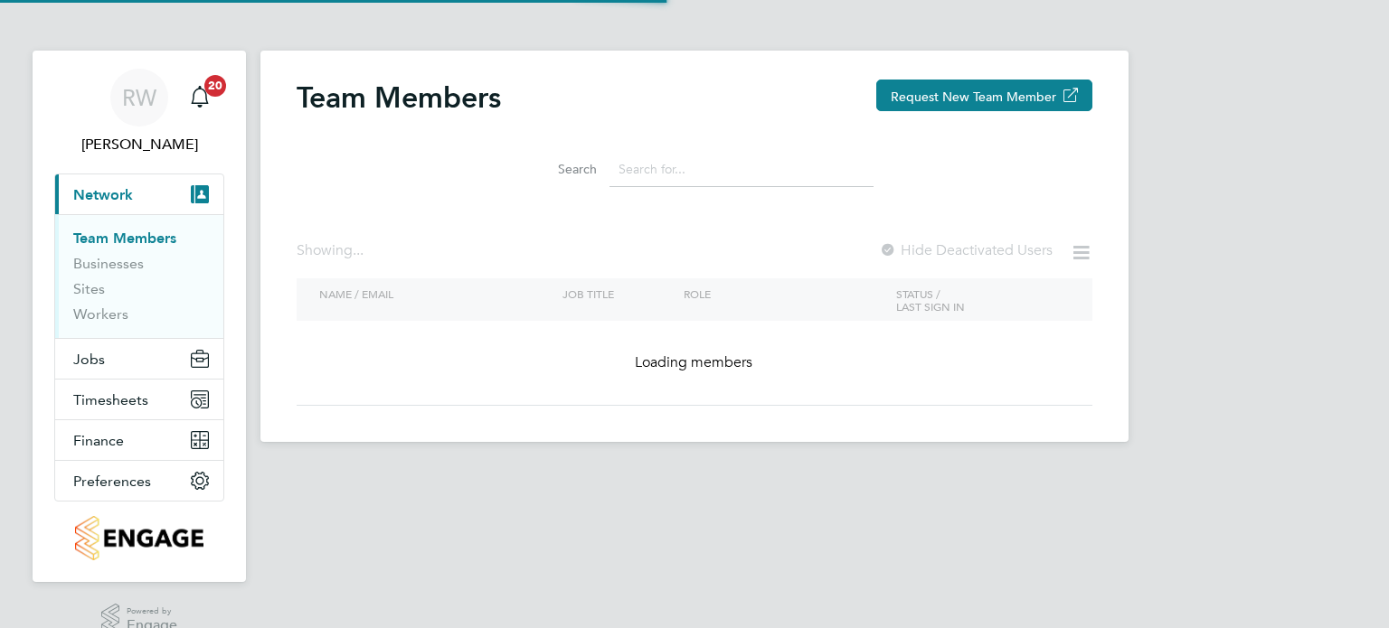 The width and height of the screenshot is (1389, 628). Describe the element at coordinates (215, 86) in the screenshot. I see `span: 20` at that location.